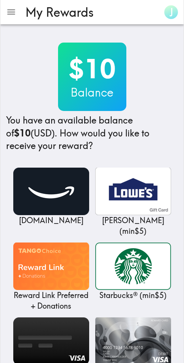  What do you see at coordinates (171, 12) in the screenshot?
I see `button: J` at bounding box center [171, 12].